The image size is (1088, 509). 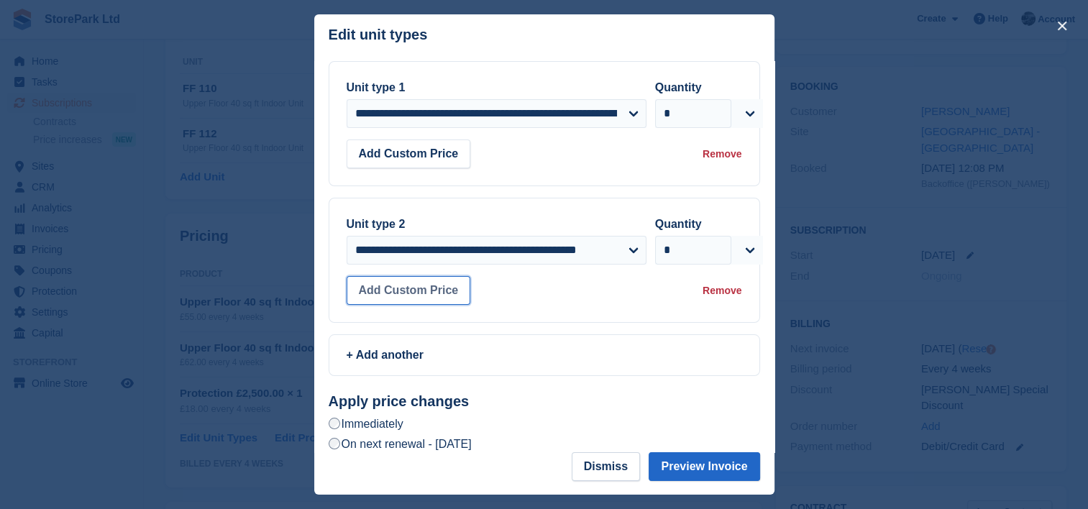 I want to click on label: Unit type 2, so click(x=376, y=224).